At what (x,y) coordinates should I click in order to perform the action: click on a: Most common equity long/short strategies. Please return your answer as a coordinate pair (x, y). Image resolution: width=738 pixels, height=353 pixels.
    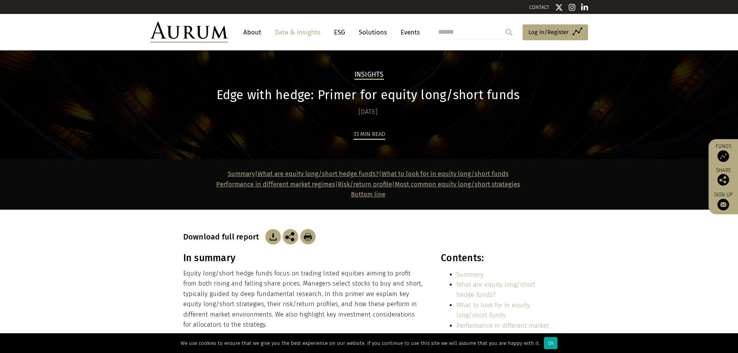
    Looking at the image, I should click on (458, 184).